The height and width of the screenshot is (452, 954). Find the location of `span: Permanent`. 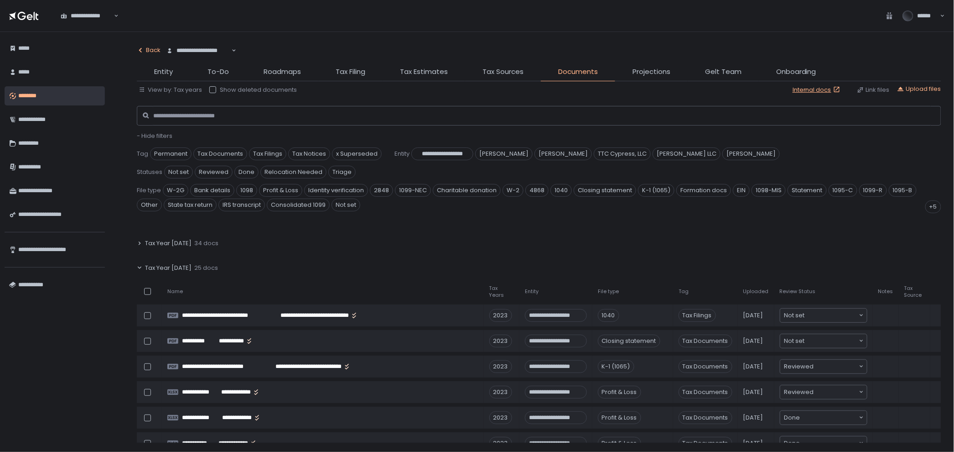

span: Permanent is located at coordinates (171, 154).